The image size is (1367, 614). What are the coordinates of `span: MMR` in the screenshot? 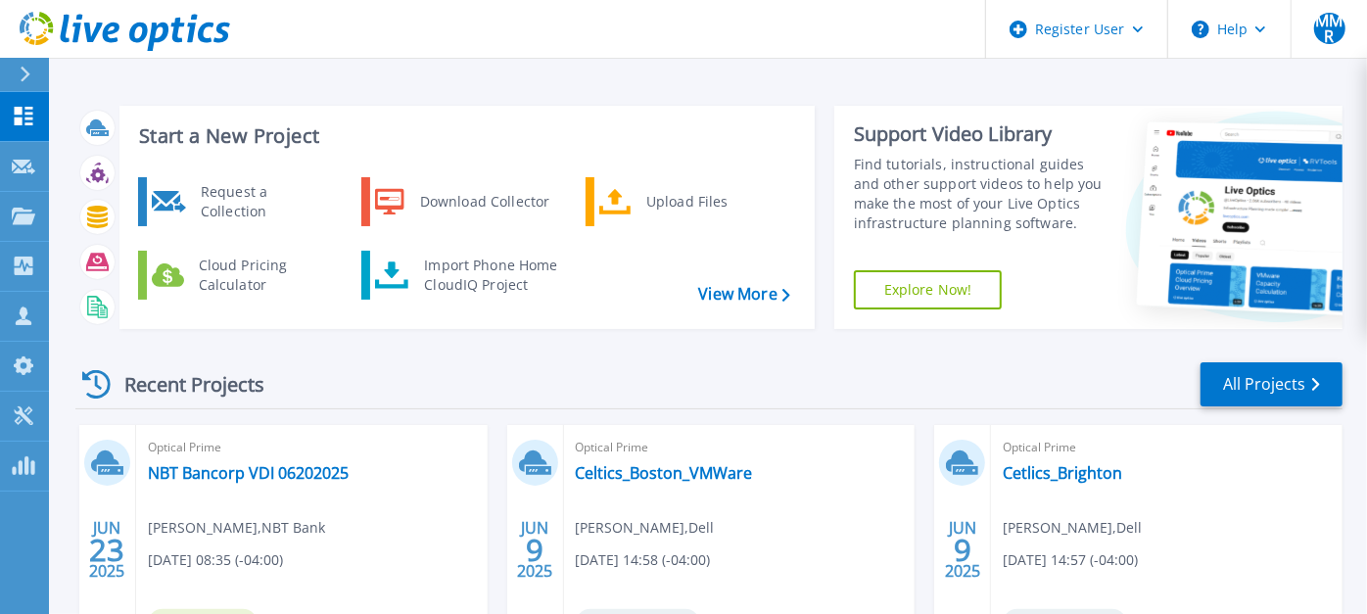 It's located at (1330, 28).